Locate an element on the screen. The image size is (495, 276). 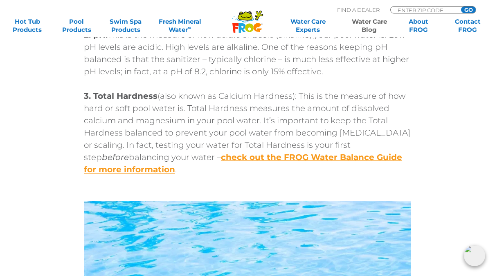
p: This is the measure of how acidic or basic (alkaline) your pool water is. Low pH levels are acidi... is located at coordinates (247, 53).